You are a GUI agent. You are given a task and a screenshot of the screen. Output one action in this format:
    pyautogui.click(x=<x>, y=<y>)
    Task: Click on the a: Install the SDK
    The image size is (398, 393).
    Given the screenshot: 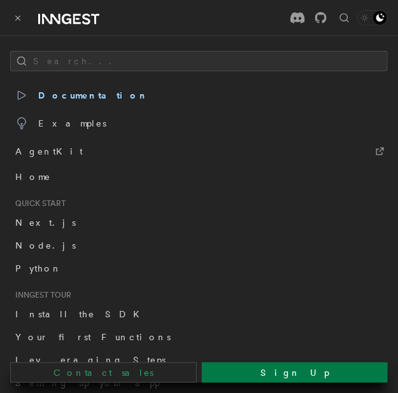 What is the action you would take?
    pyautogui.click(x=199, y=314)
    